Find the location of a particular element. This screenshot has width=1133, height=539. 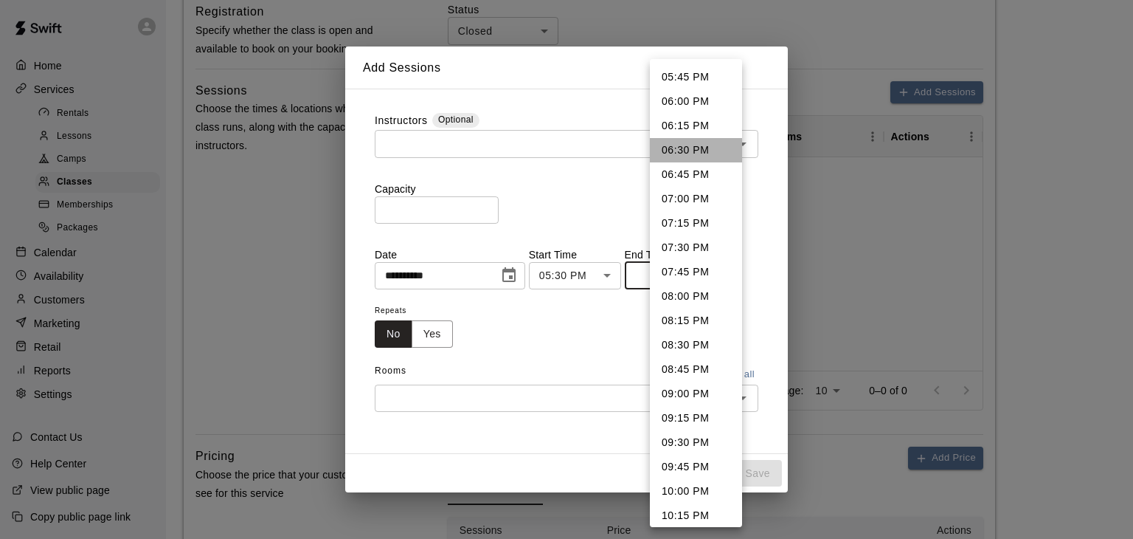

li: 06:15 PM is located at coordinates (696, 125).